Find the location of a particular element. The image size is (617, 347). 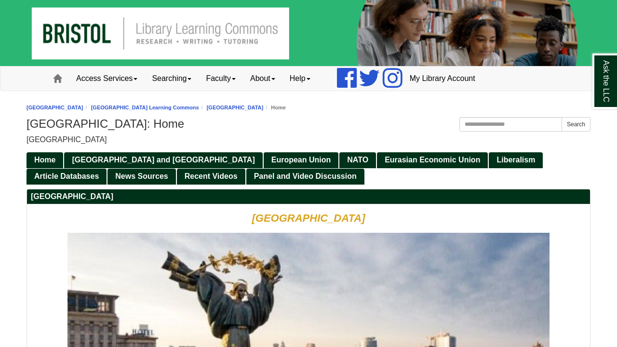

li: Home is located at coordinates (274, 108).